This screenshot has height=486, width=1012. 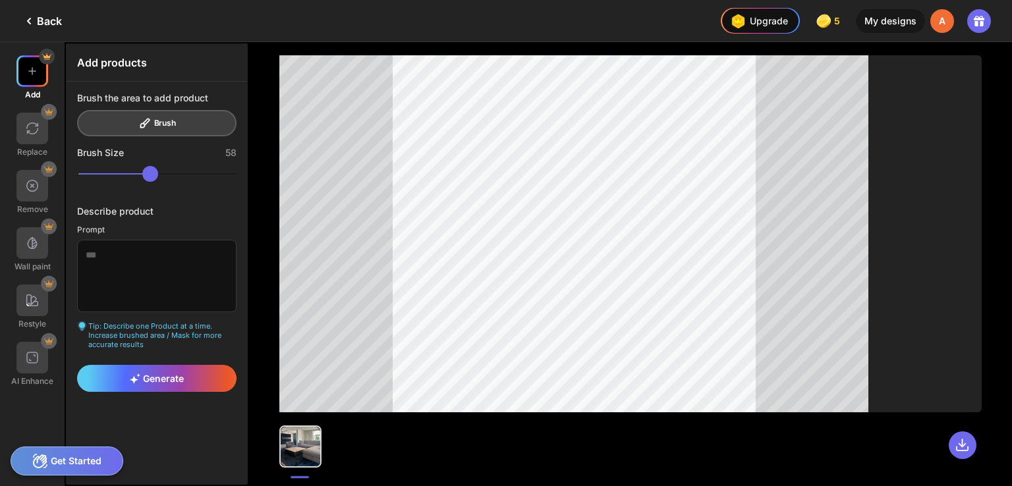 I want to click on div: 58, so click(x=231, y=152).